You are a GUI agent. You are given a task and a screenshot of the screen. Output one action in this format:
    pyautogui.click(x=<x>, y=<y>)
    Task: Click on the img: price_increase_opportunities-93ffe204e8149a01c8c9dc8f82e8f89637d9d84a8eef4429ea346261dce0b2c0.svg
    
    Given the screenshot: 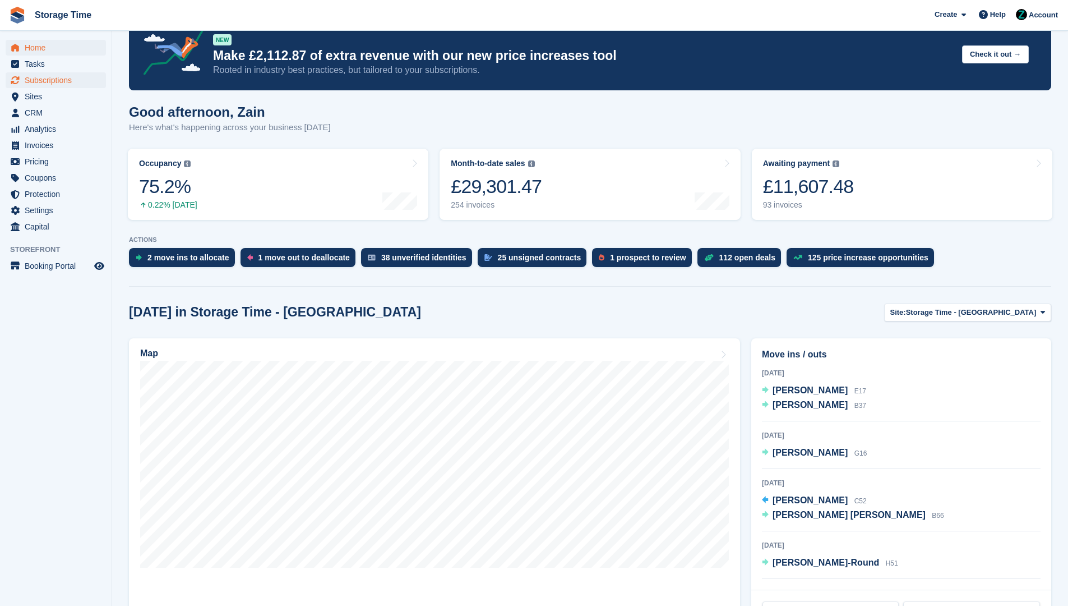 What is the action you would take?
    pyautogui.click(x=798, y=257)
    